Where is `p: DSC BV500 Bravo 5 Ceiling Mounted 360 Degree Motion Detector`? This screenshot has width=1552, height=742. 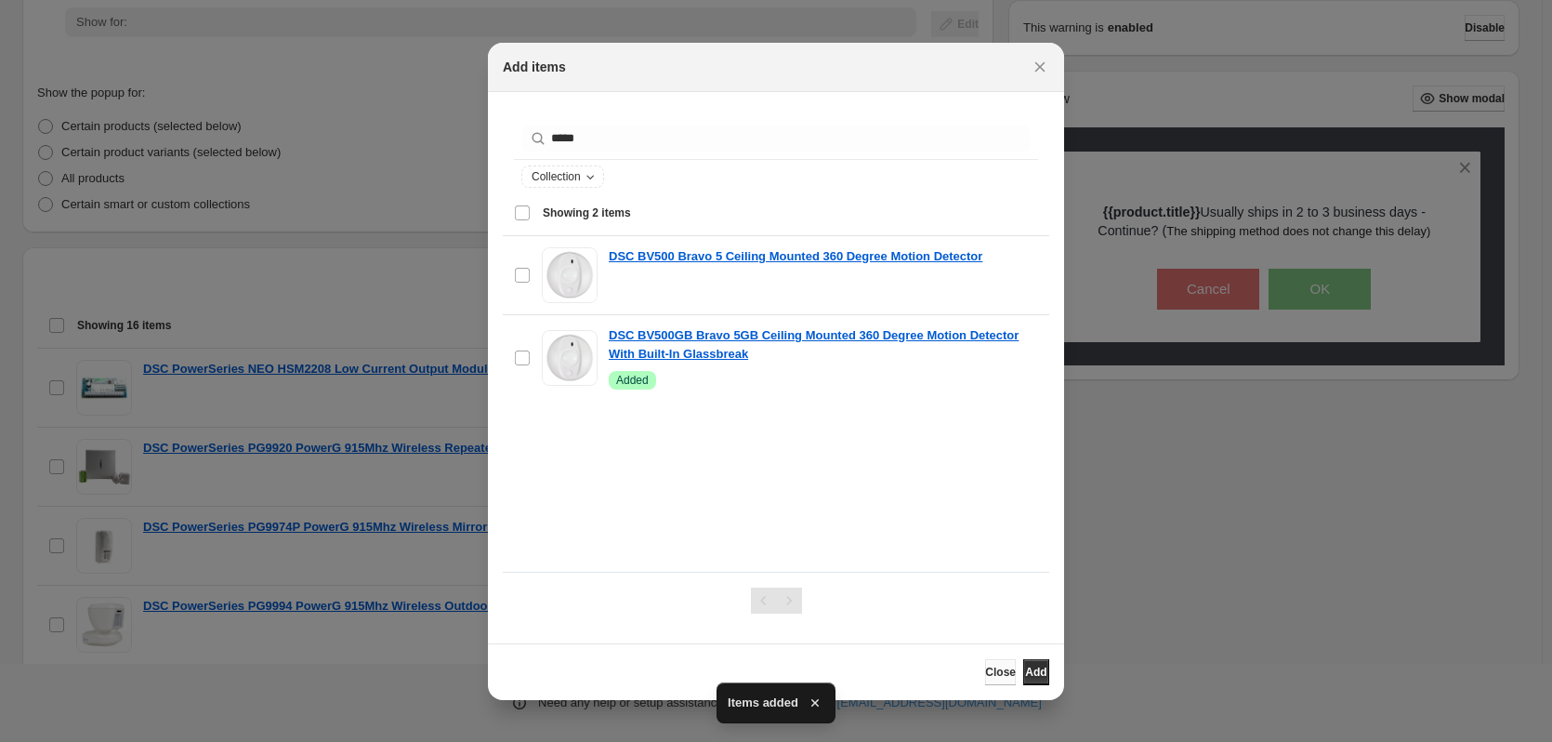 p: DSC BV500 Bravo 5 Ceiling Mounted 360 Degree Motion Detector is located at coordinates (796, 257).